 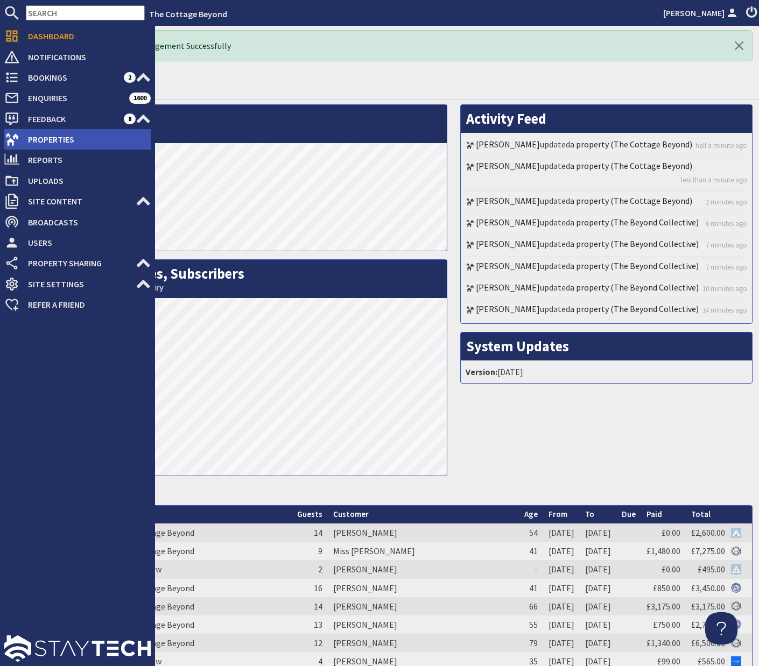 What do you see at coordinates (726, 202) in the screenshot?
I see `a: 2 minutes ago` at bounding box center [726, 202].